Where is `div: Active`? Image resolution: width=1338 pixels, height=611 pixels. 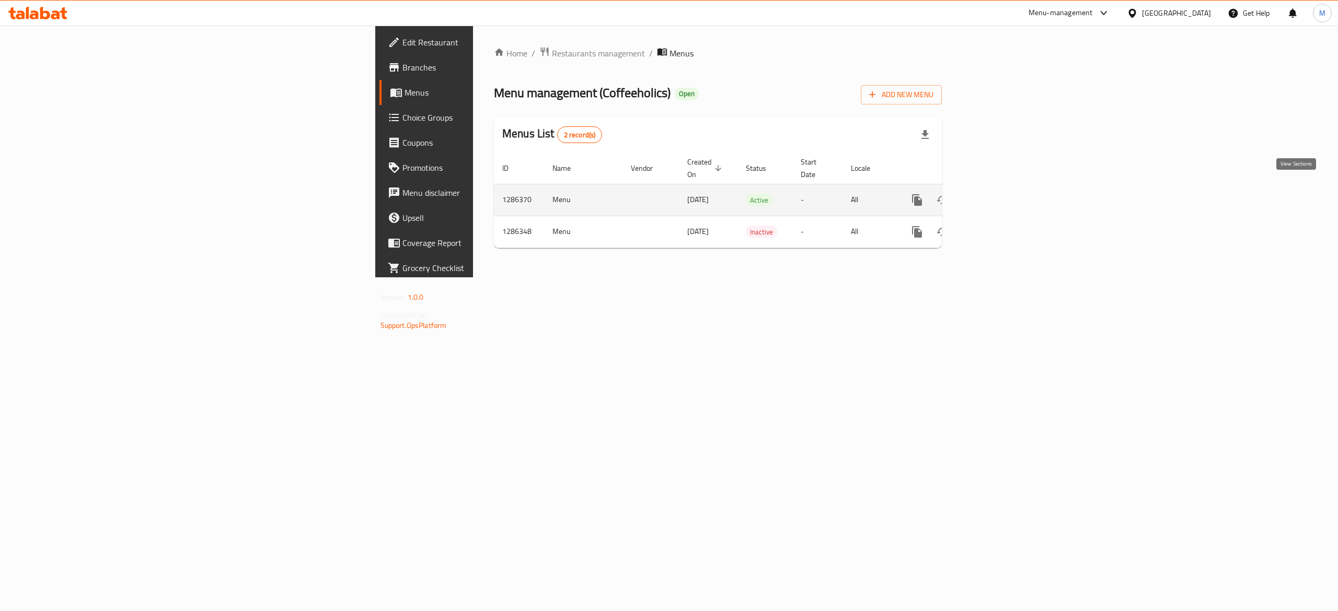 div: Active is located at coordinates (759, 200).